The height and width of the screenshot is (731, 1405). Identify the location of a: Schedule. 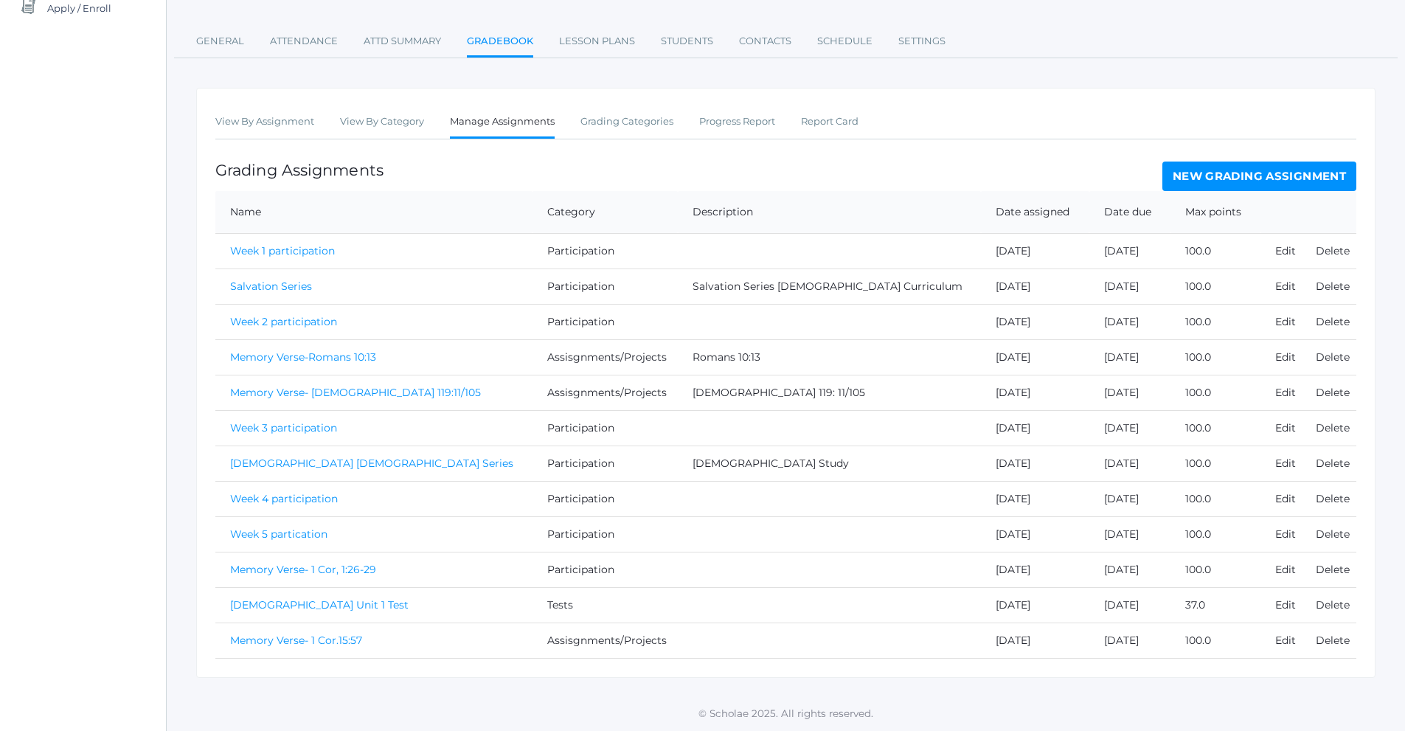
(845, 41).